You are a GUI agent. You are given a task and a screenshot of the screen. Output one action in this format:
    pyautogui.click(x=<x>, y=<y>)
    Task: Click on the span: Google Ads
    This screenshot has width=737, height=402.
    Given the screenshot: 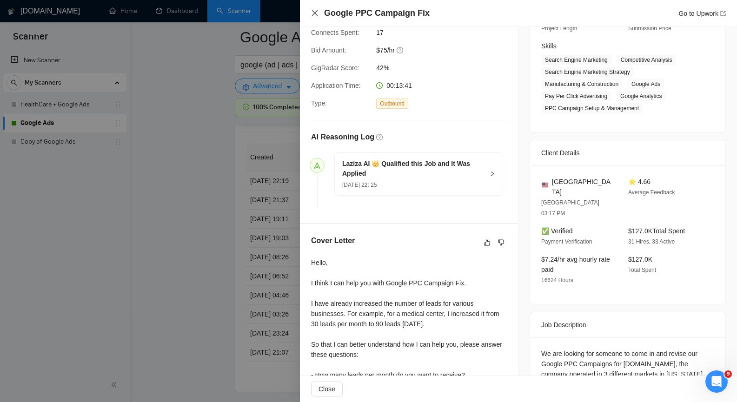 What is the action you would take?
    pyautogui.click(x=646, y=84)
    